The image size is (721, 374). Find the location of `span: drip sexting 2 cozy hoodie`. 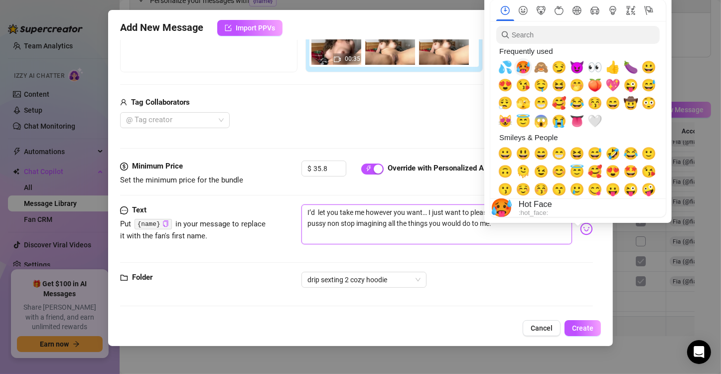

span: drip sexting 2 cozy hoodie is located at coordinates (364, 280).